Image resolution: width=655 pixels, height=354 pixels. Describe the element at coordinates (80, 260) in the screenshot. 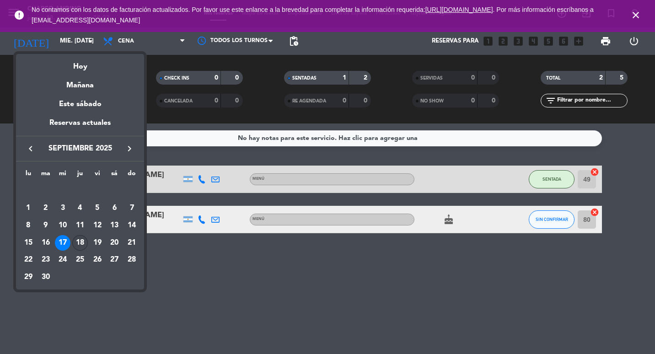

I see `td: 25 de septiembre de 2025` at that location.